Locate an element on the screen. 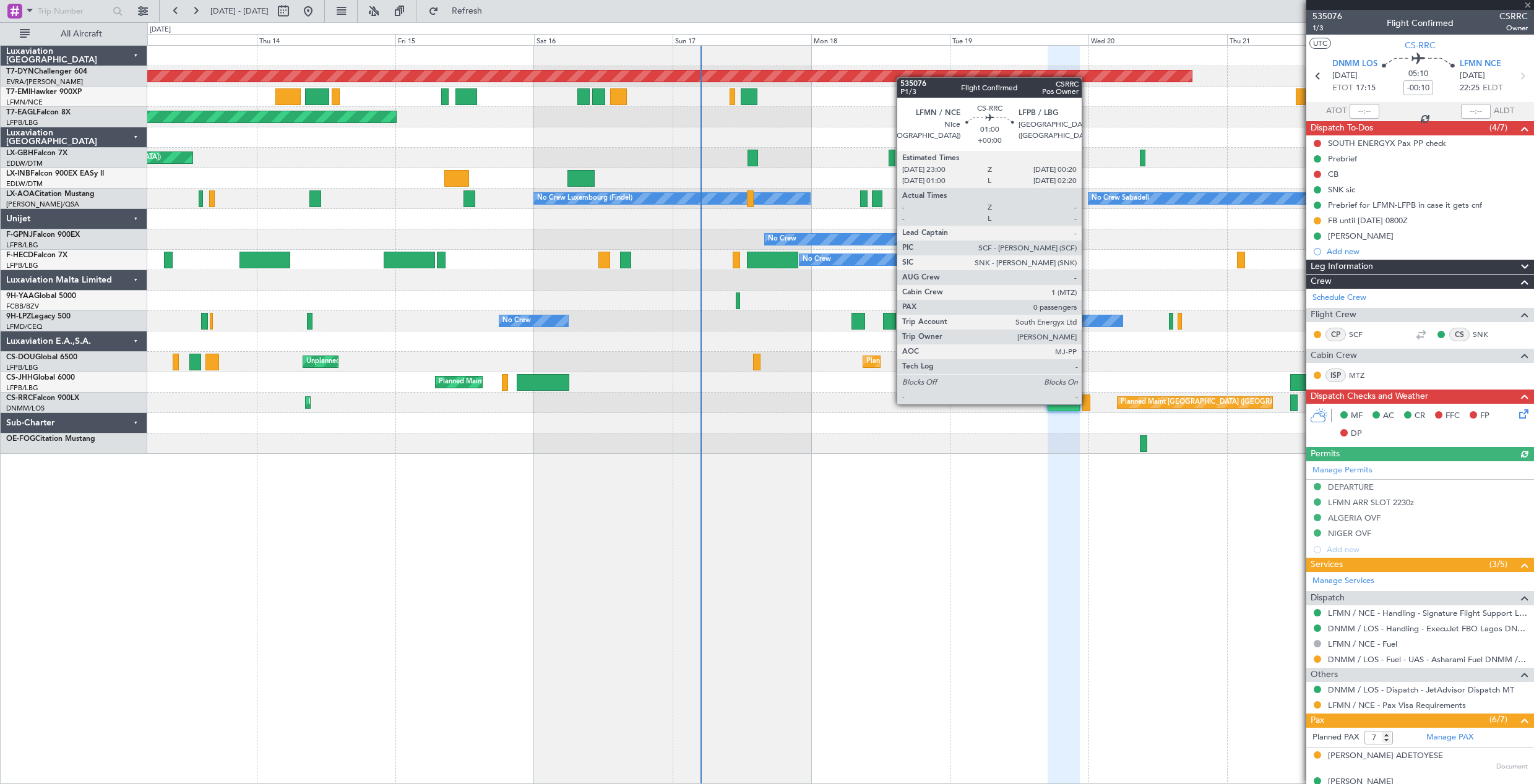 This screenshot has height=784, width=1534. a: SNK is located at coordinates (1487, 334).